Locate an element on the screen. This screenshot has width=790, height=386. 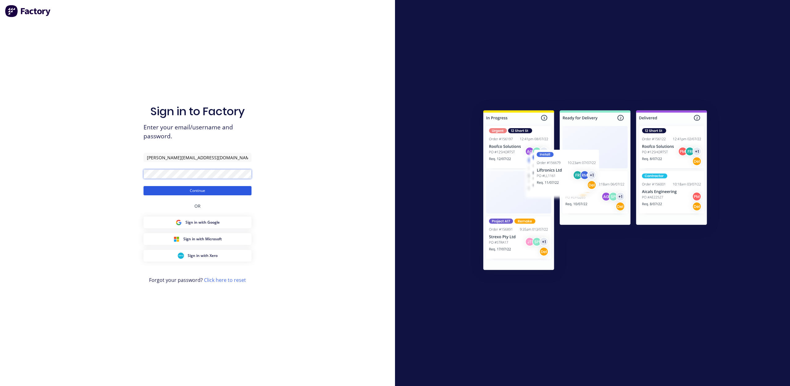
span: Enter your email/username and password. is located at coordinates (197, 132).